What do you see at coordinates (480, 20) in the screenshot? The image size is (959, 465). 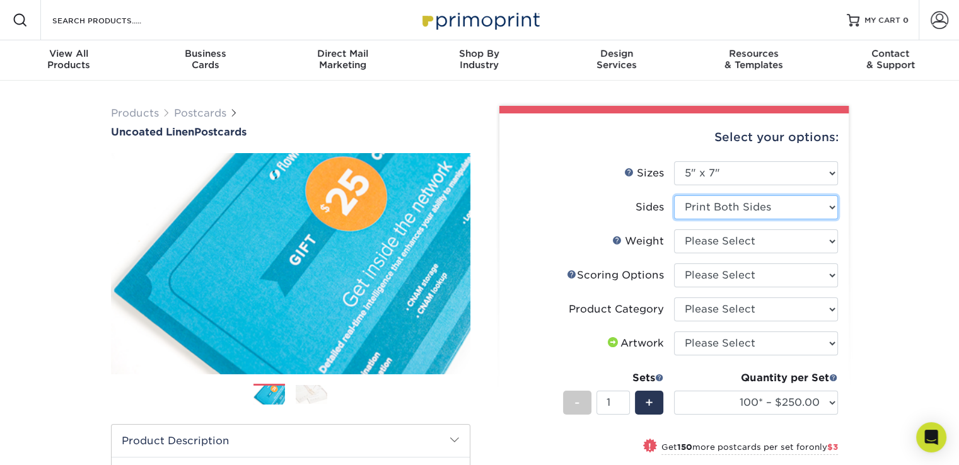 I see `img: Primoprint` at bounding box center [480, 20].